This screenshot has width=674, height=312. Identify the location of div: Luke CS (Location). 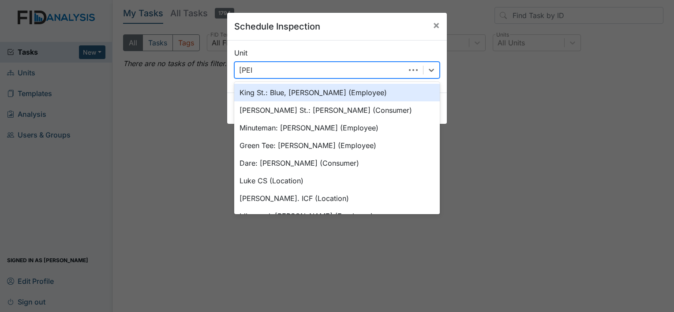
(337, 181).